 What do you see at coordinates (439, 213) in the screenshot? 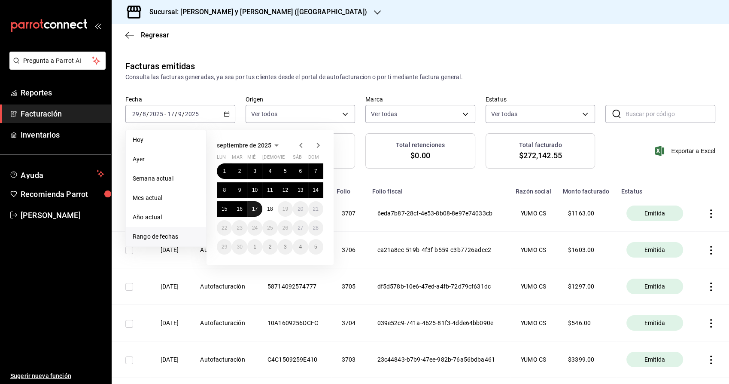
I see `th: 6eda7b87-28cf-4e53-8b08-8e97e74033cb` at bounding box center [439, 213].